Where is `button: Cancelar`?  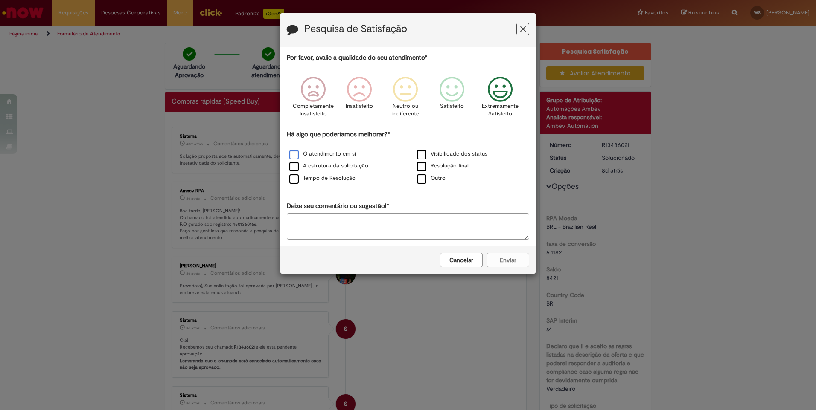 button: Cancelar is located at coordinates (461, 260).